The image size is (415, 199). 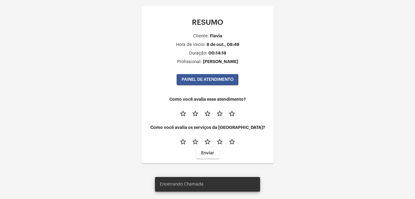 I want to click on p: RESUMO, so click(x=207, y=22).